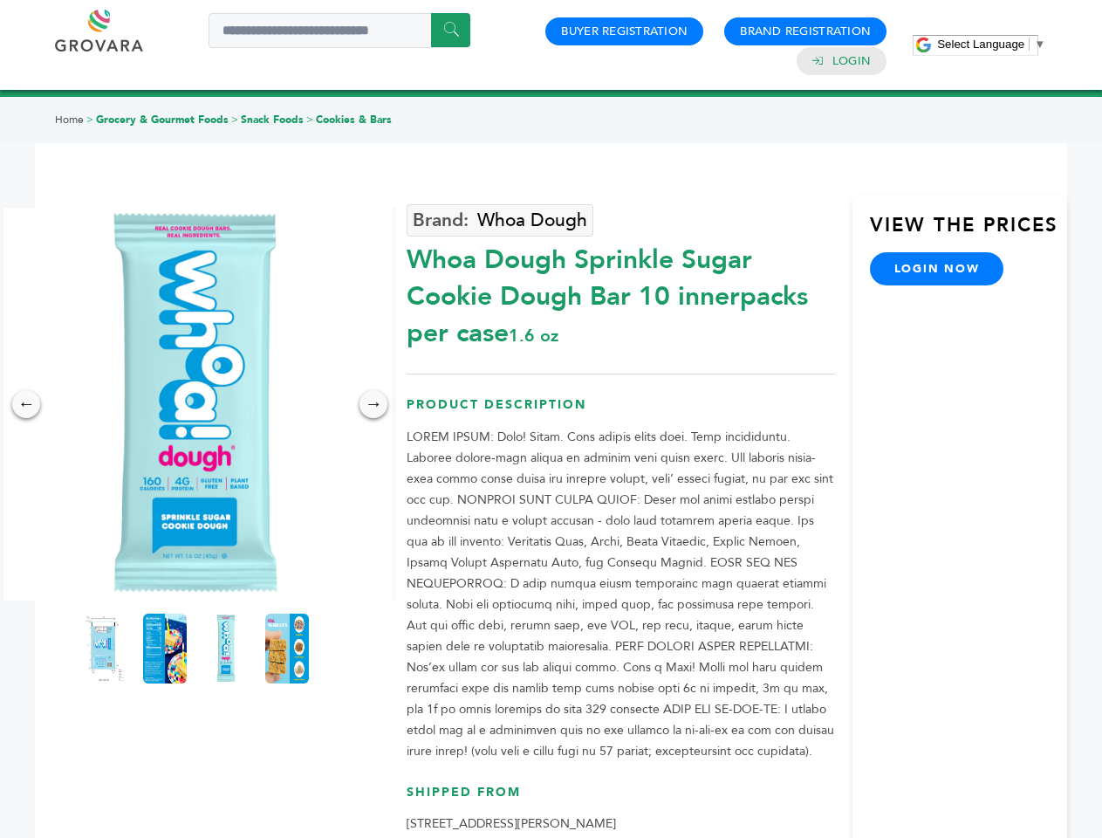 The height and width of the screenshot is (838, 1102). I want to click on img: Whoa Dough Sprinkle Sugar Cookie Dough Bar 10 innerpacks per case 1.6 oz Nutrition Info, so click(165, 649).